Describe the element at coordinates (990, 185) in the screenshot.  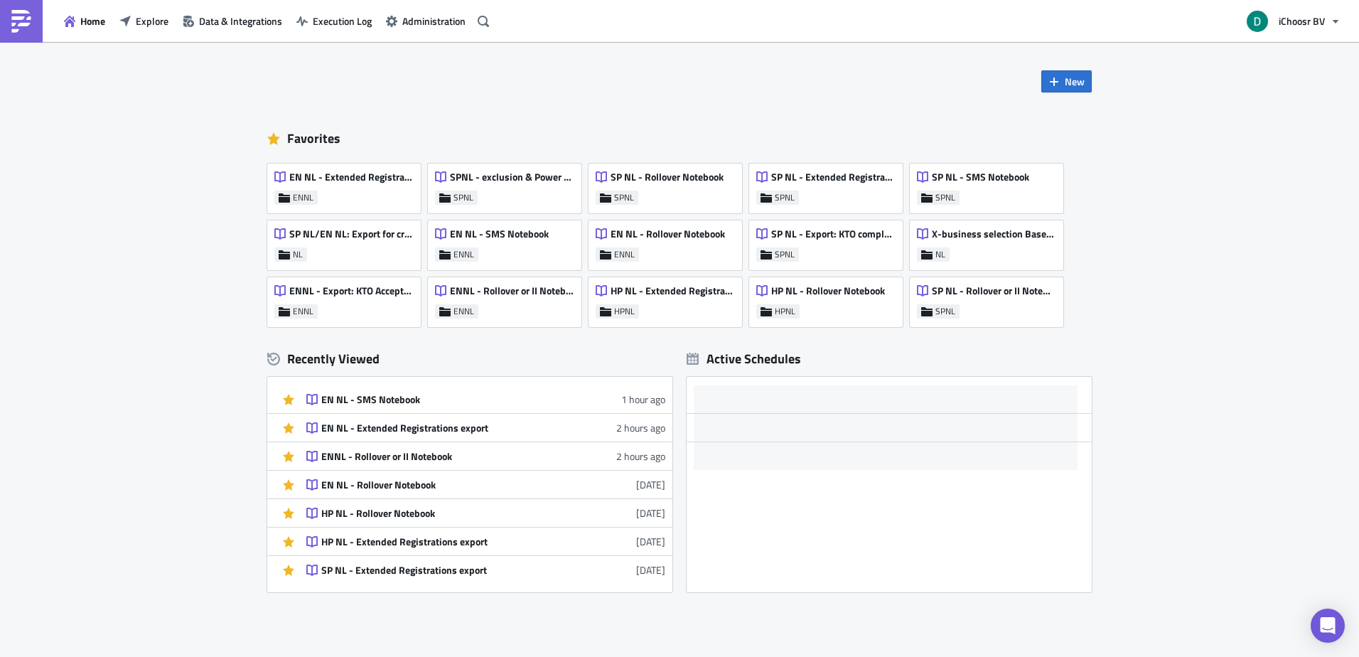
I see `a: SP NL - SMS NotebookSPNL` at that location.